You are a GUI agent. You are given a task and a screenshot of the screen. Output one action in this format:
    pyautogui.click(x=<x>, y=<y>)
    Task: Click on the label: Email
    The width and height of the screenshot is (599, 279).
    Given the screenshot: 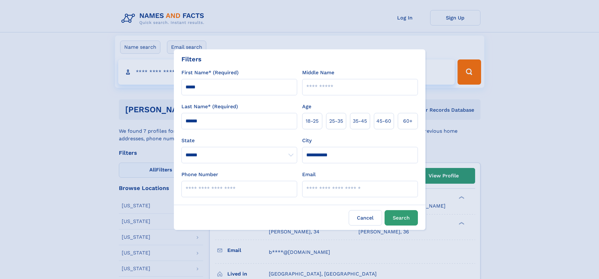 What is the action you would take?
    pyautogui.click(x=309, y=175)
    